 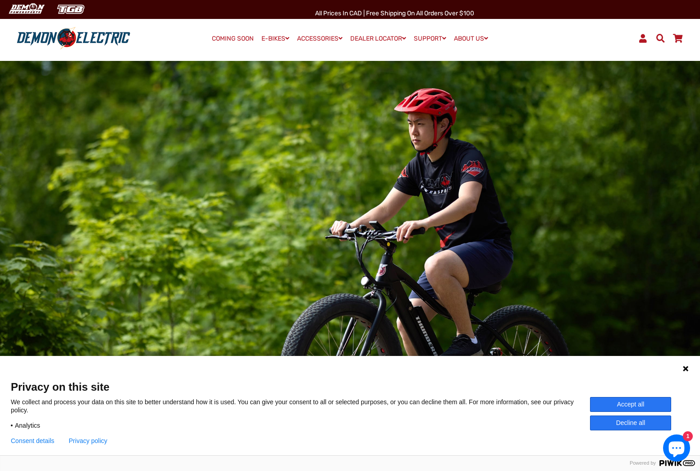 I want to click on a: E-BIKES, so click(x=276, y=38).